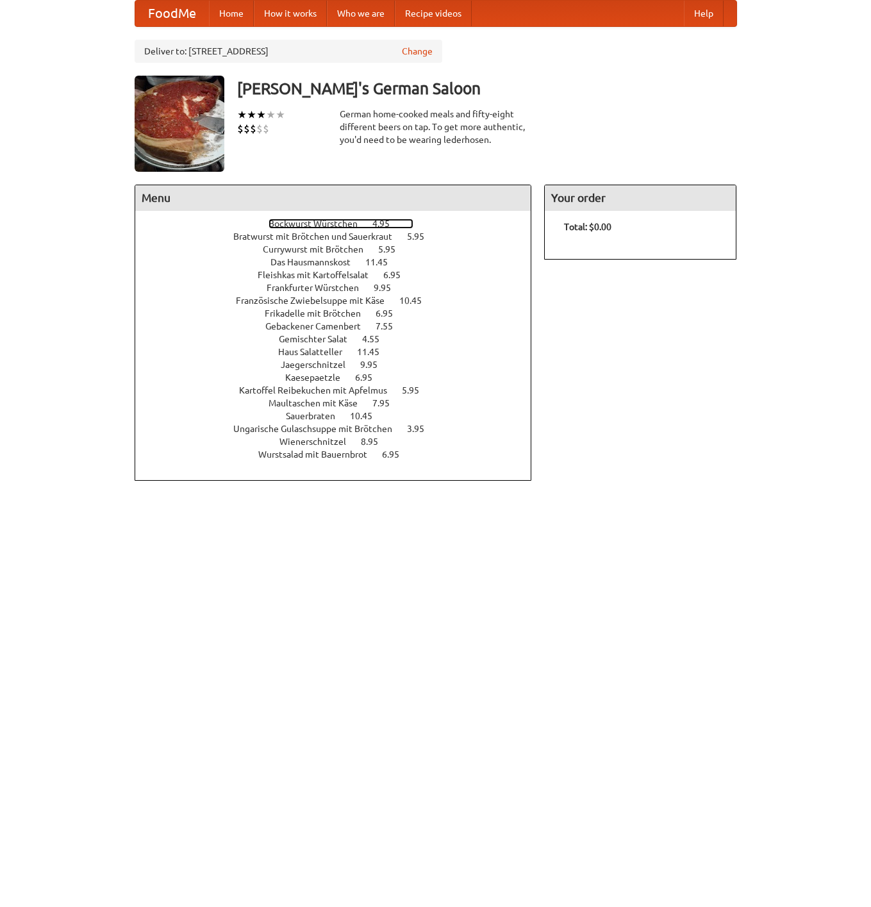  What do you see at coordinates (172, 13) in the screenshot?
I see `a: FoodMe` at bounding box center [172, 13].